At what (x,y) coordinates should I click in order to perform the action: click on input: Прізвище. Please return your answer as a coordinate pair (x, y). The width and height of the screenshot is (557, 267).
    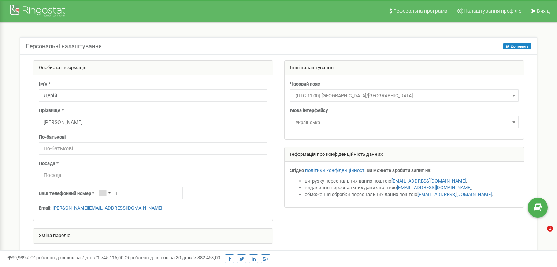
    Looking at the image, I should click on (153, 122).